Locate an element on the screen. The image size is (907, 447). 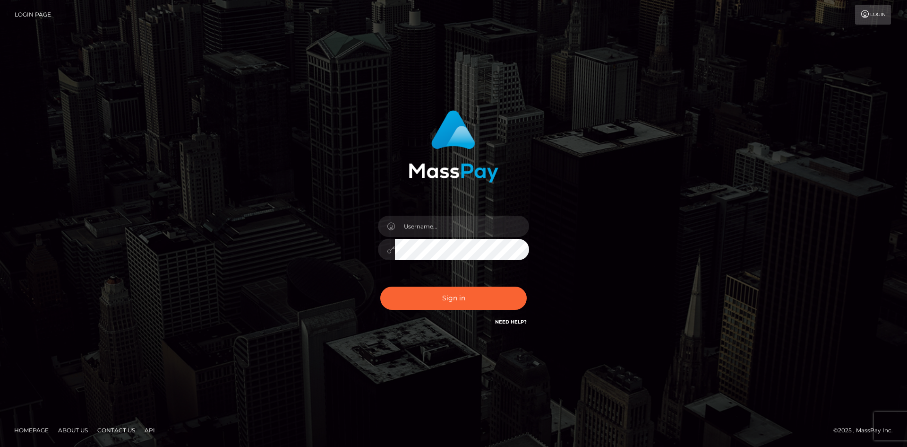
input: Username... is located at coordinates (462, 226).